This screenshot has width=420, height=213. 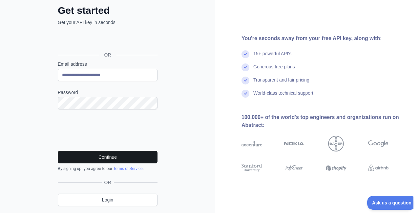 What do you see at coordinates (326, 121) in the screenshot?
I see `div: 100,000+ of the world's top engineers and organizations run on Abstract:` at bounding box center [326, 121].